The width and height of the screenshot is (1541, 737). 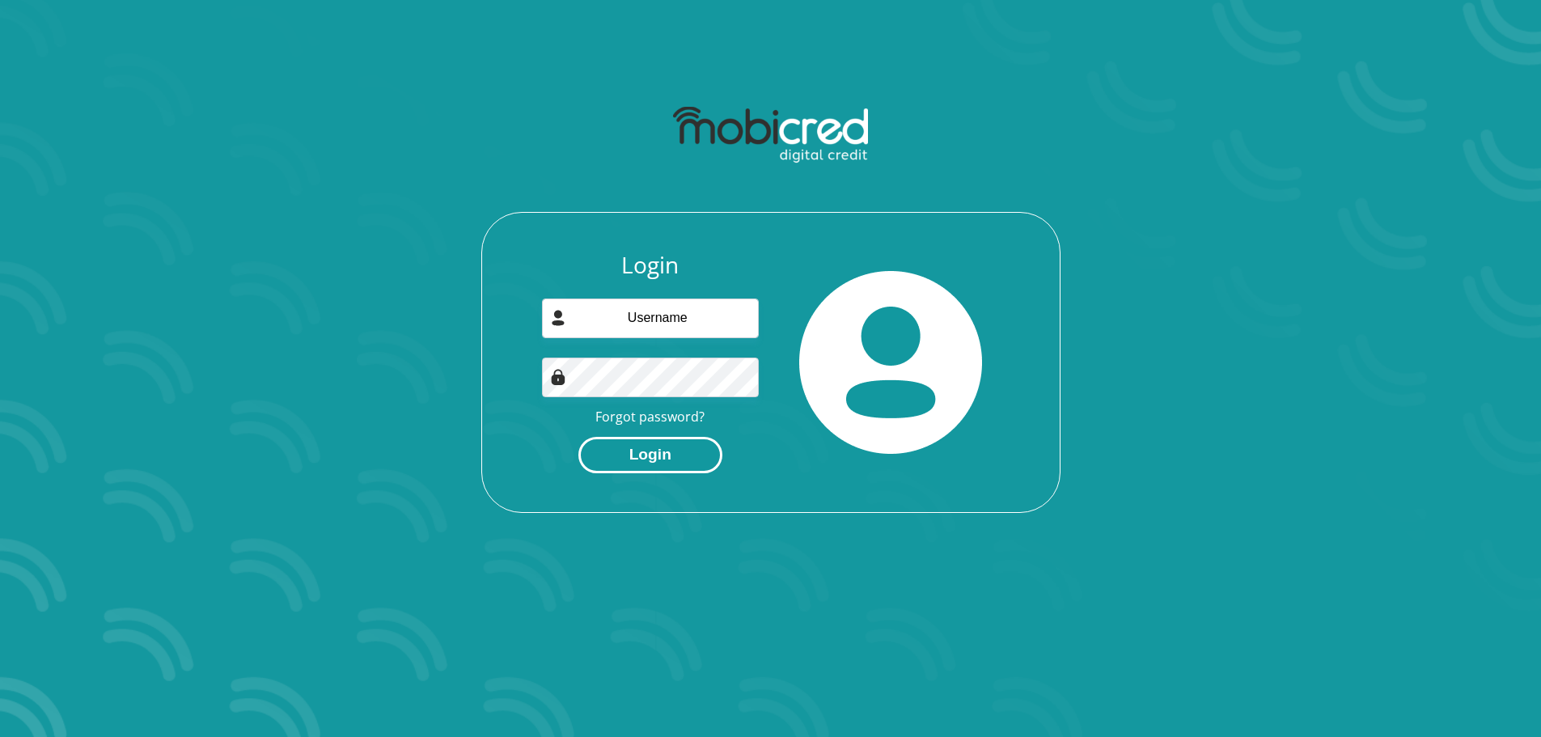 I want to click on img: user-icon image, so click(x=558, y=318).